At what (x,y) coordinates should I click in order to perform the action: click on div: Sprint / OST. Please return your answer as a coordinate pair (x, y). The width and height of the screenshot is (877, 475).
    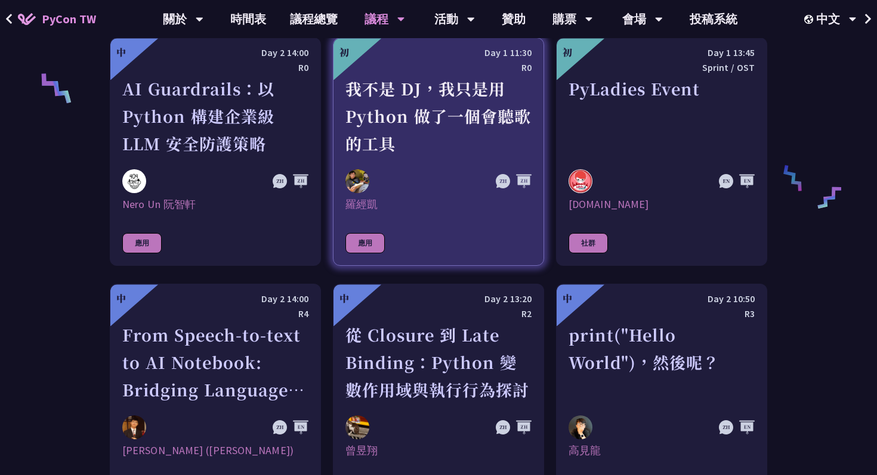
    Looking at the image, I should click on (661, 67).